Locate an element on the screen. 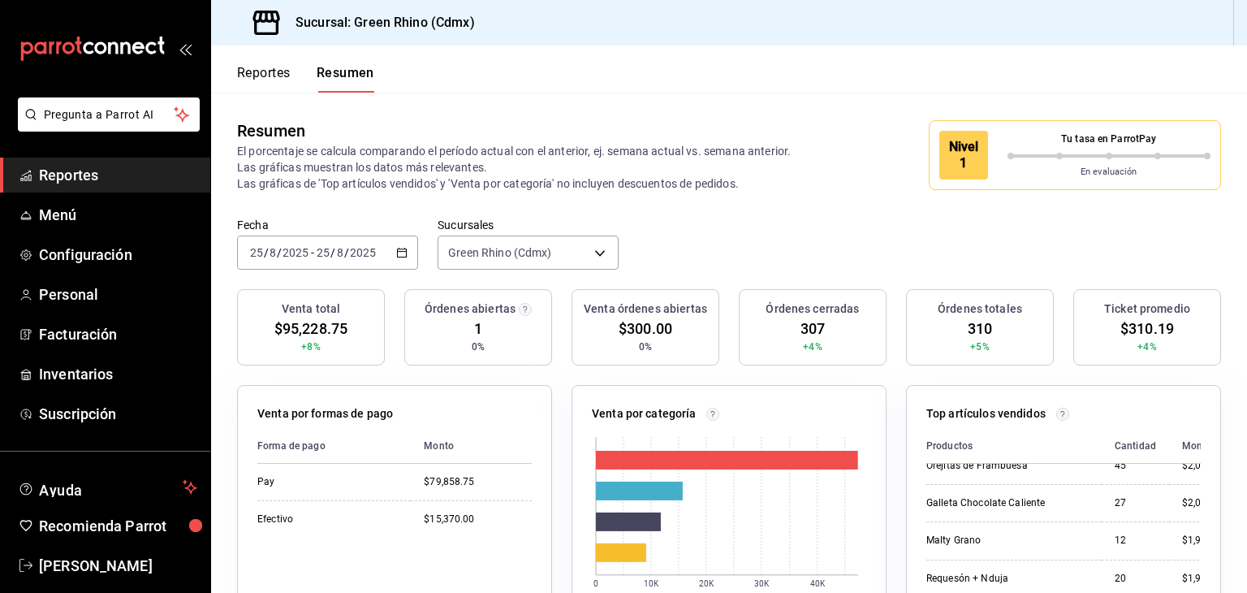 This screenshot has height=593, width=1247. h3: Órdenes cerradas is located at coordinates (812, 309).